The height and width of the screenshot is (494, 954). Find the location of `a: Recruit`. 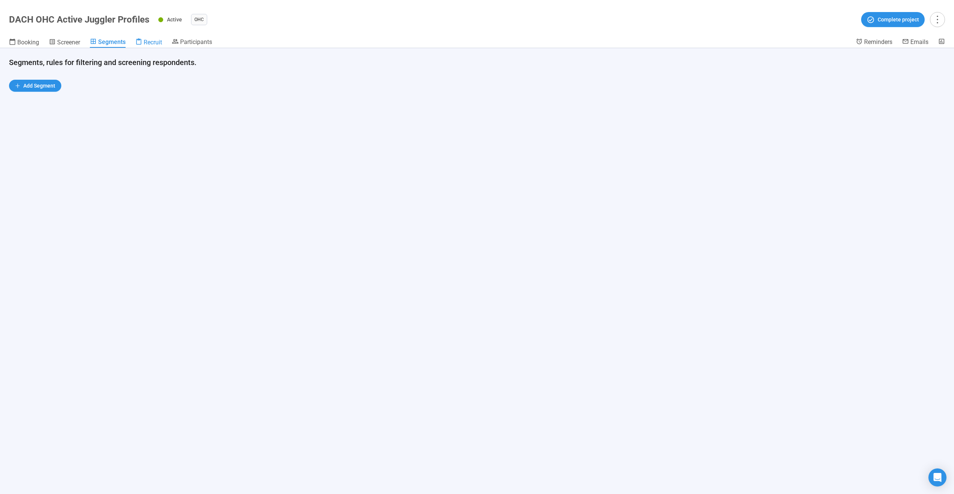

a: Recruit is located at coordinates (149, 43).